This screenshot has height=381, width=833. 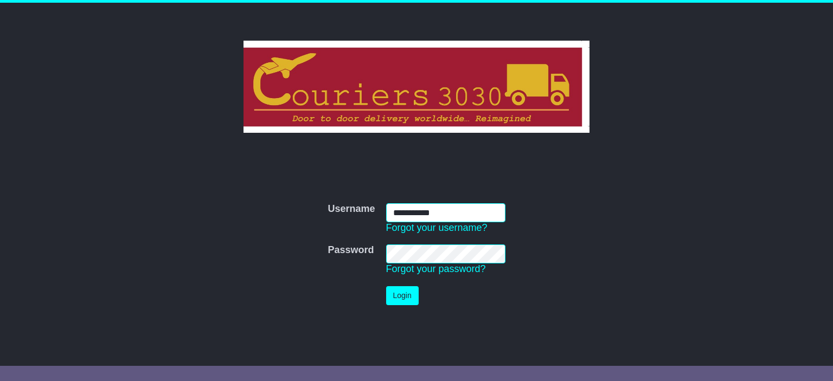 What do you see at coordinates (402, 296) in the screenshot?
I see `button: Login` at bounding box center [402, 296].